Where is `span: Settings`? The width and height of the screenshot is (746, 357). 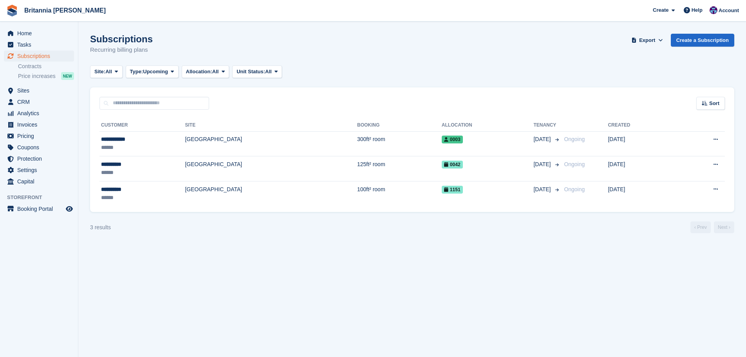 span: Settings is located at coordinates (41, 170).